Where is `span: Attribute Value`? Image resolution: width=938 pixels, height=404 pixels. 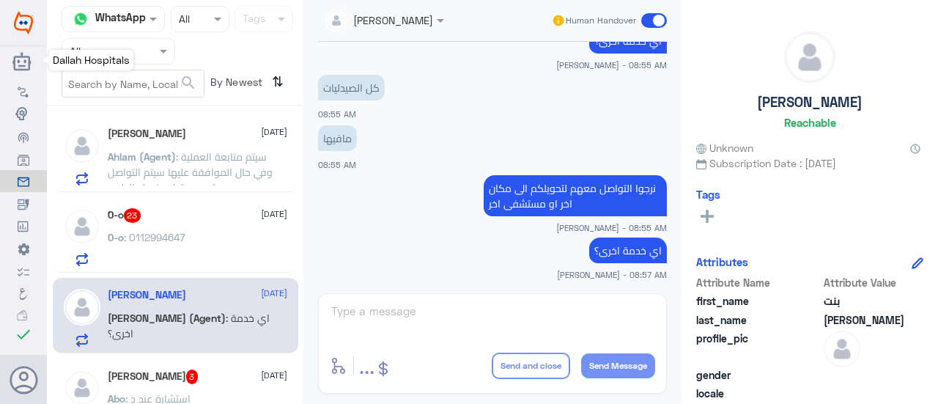 span: Attribute Value is located at coordinates (876, 282).